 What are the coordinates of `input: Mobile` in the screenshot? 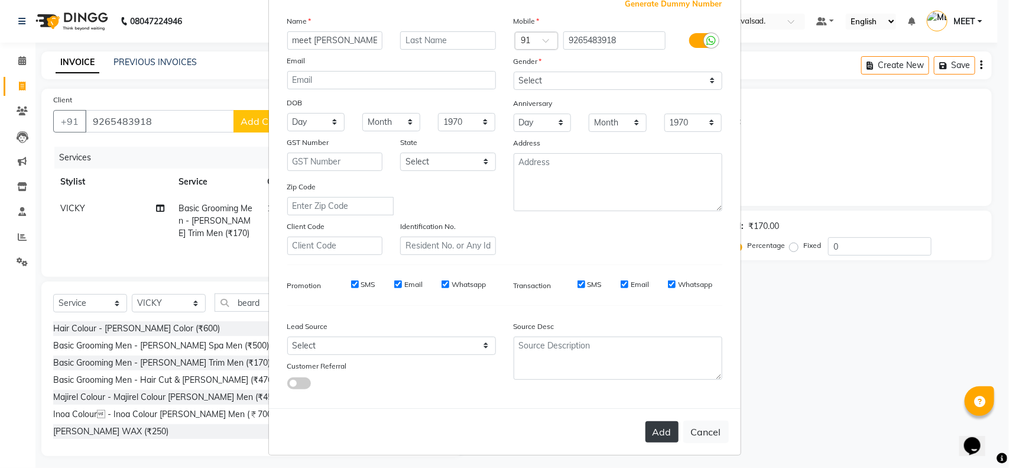 It's located at (614, 40).